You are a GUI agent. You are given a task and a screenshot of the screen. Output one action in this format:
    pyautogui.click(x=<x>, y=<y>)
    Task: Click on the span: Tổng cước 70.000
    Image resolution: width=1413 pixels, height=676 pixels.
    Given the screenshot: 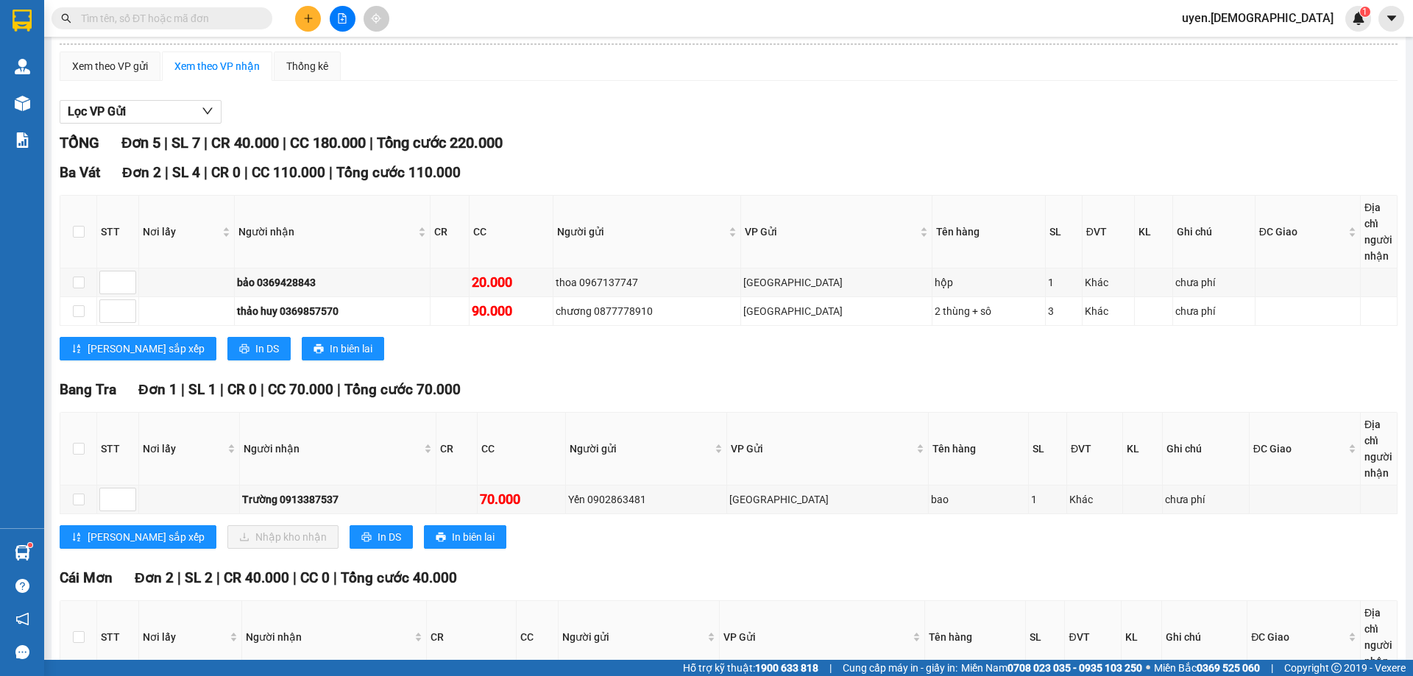 What is the action you would take?
    pyautogui.click(x=402, y=389)
    